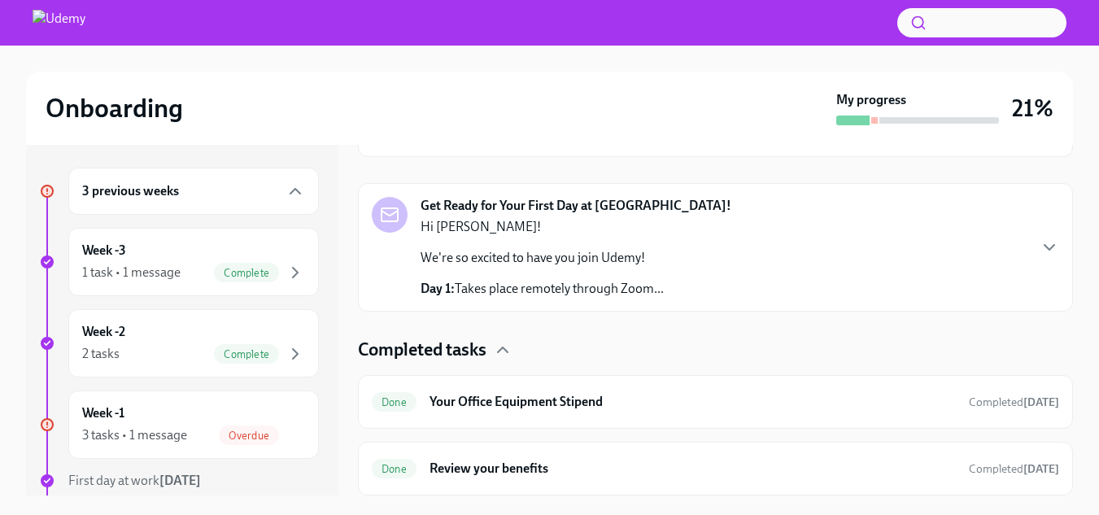  What do you see at coordinates (103, 332) in the screenshot?
I see `h6: Week -2` at bounding box center [103, 332].